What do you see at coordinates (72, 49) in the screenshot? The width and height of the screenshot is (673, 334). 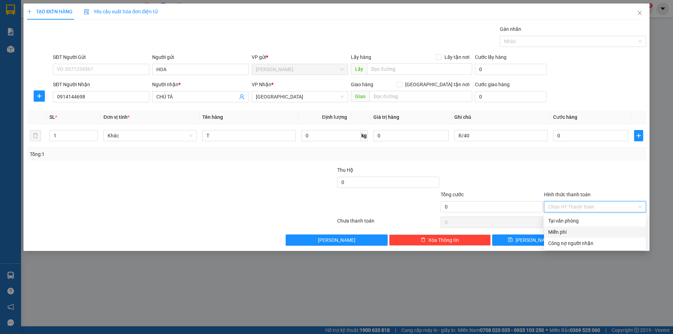 I see `div: Tên hàng: GÓI ( : 1 )` at bounding box center [72, 49].